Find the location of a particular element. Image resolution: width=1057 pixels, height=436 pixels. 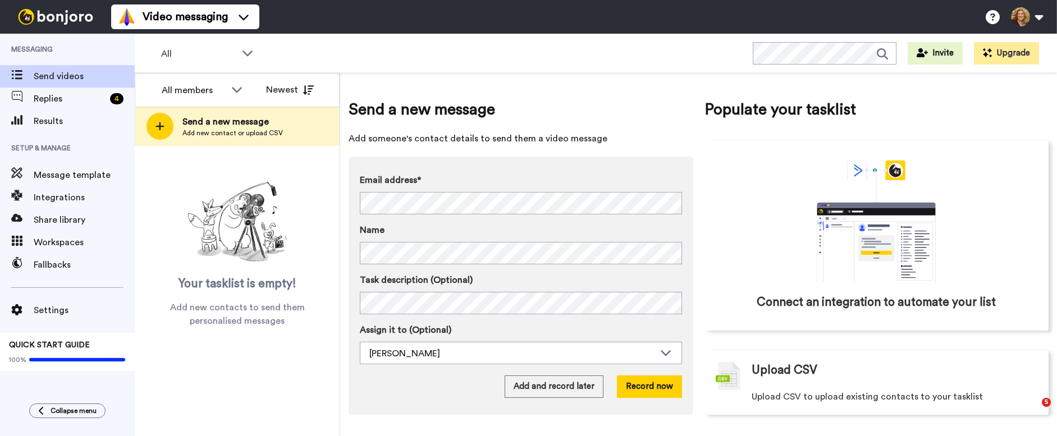

div: animation is located at coordinates (877, 222).